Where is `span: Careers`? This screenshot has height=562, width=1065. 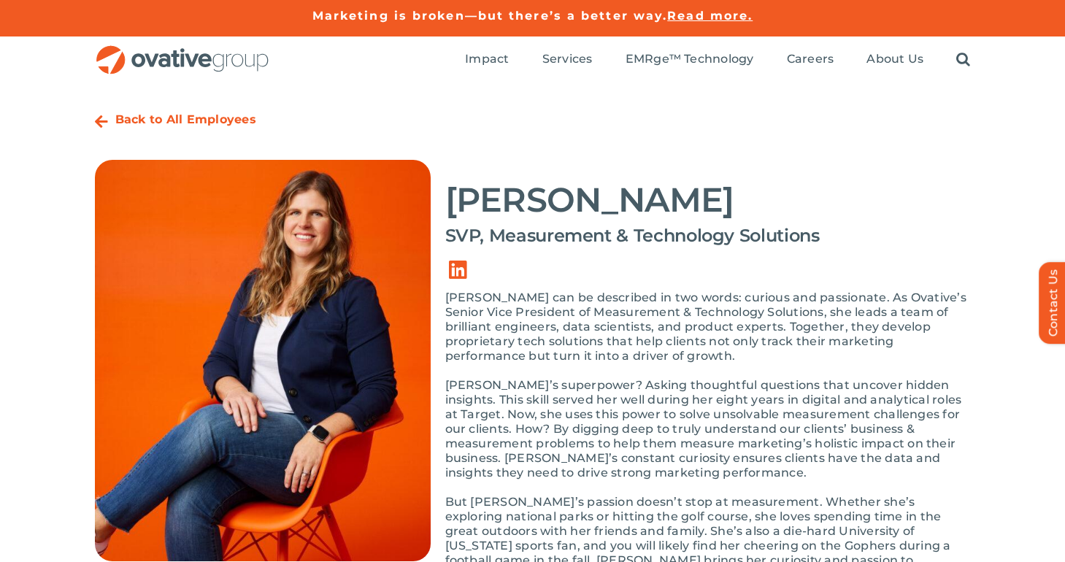
span: Careers is located at coordinates (810, 59).